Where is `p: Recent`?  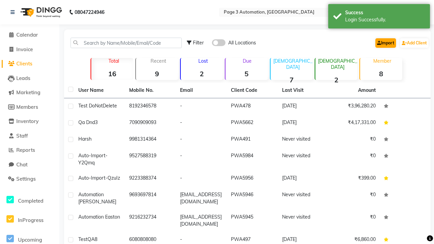
p: Recent is located at coordinates (158, 61).